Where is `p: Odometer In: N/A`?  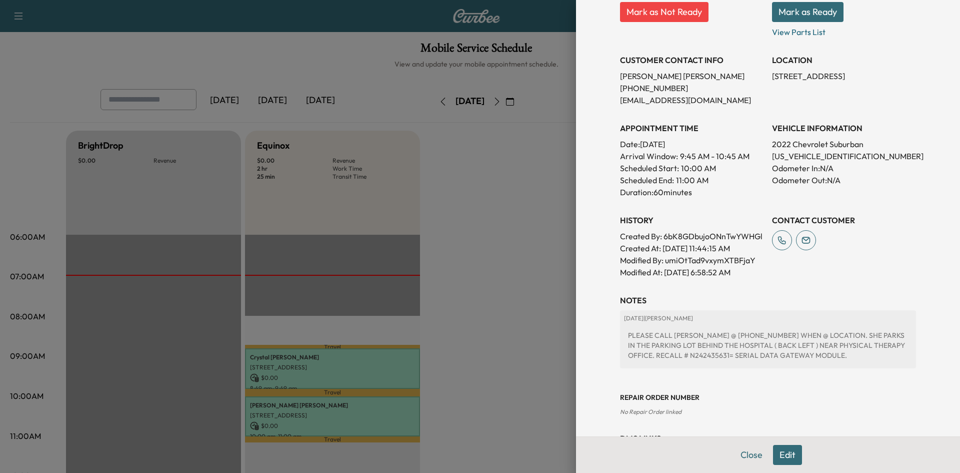
p: Odometer In: N/A is located at coordinates (844, 168).